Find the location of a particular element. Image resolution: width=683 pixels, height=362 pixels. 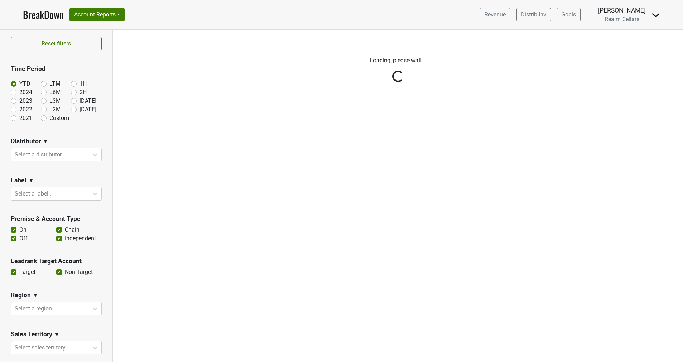

a: BreakDown is located at coordinates (43, 15).